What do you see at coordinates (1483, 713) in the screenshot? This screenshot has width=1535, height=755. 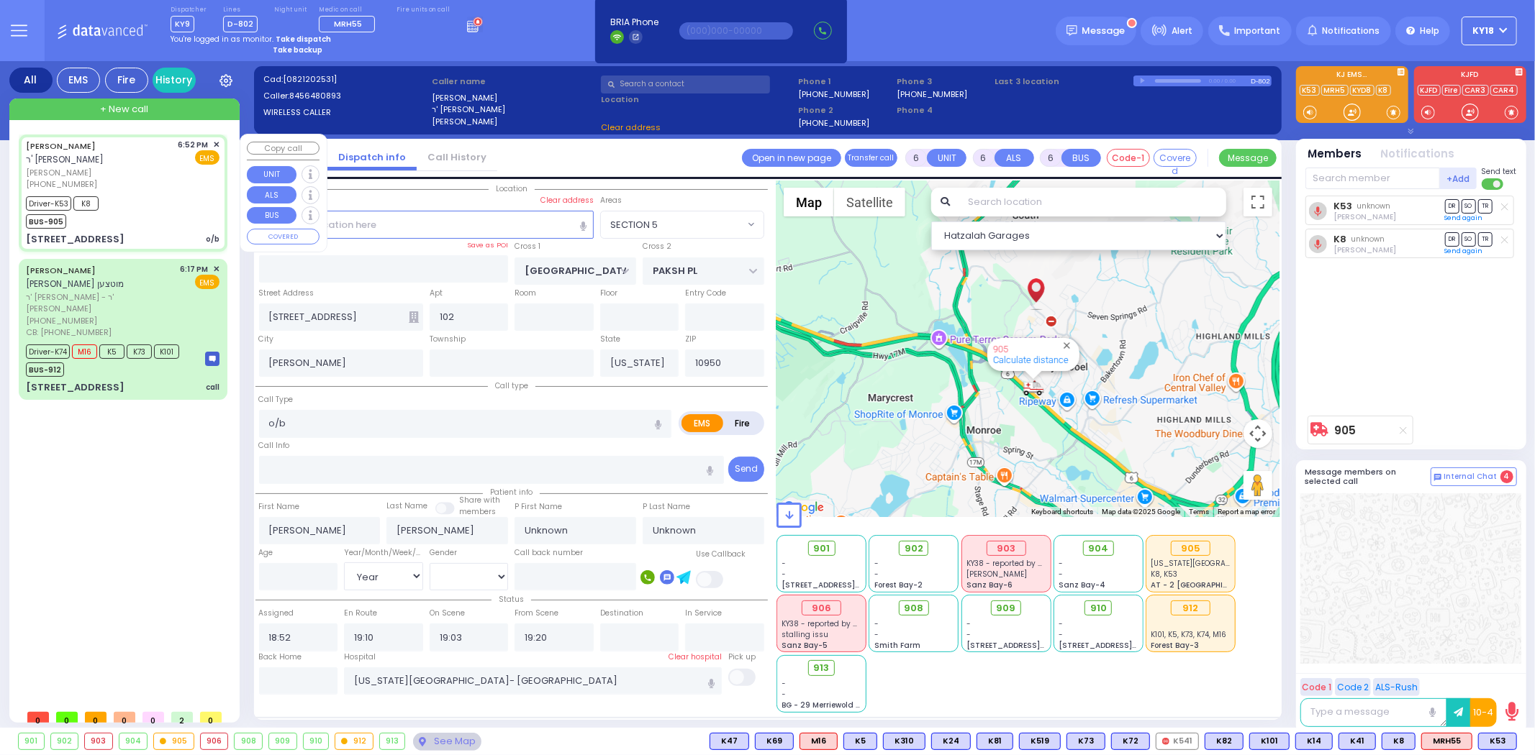 I see `button: 10-4` at bounding box center [1483, 713].